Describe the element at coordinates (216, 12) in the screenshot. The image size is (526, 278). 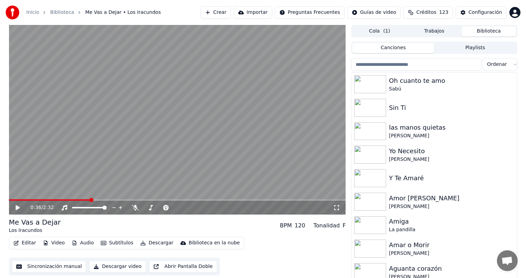
I see `button: Crear` at that location.